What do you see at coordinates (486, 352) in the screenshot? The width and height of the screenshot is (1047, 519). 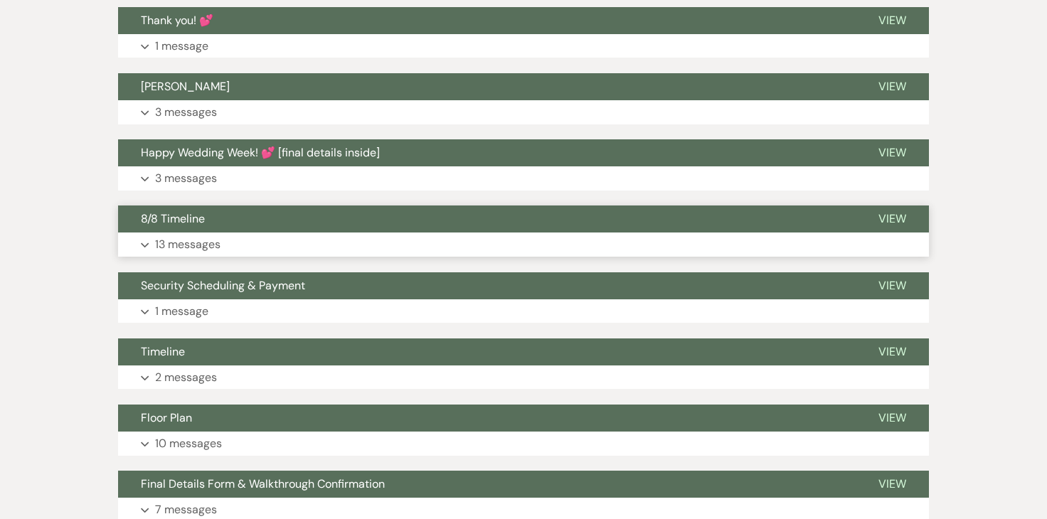 I see `button: Timeline` at bounding box center [486, 352].